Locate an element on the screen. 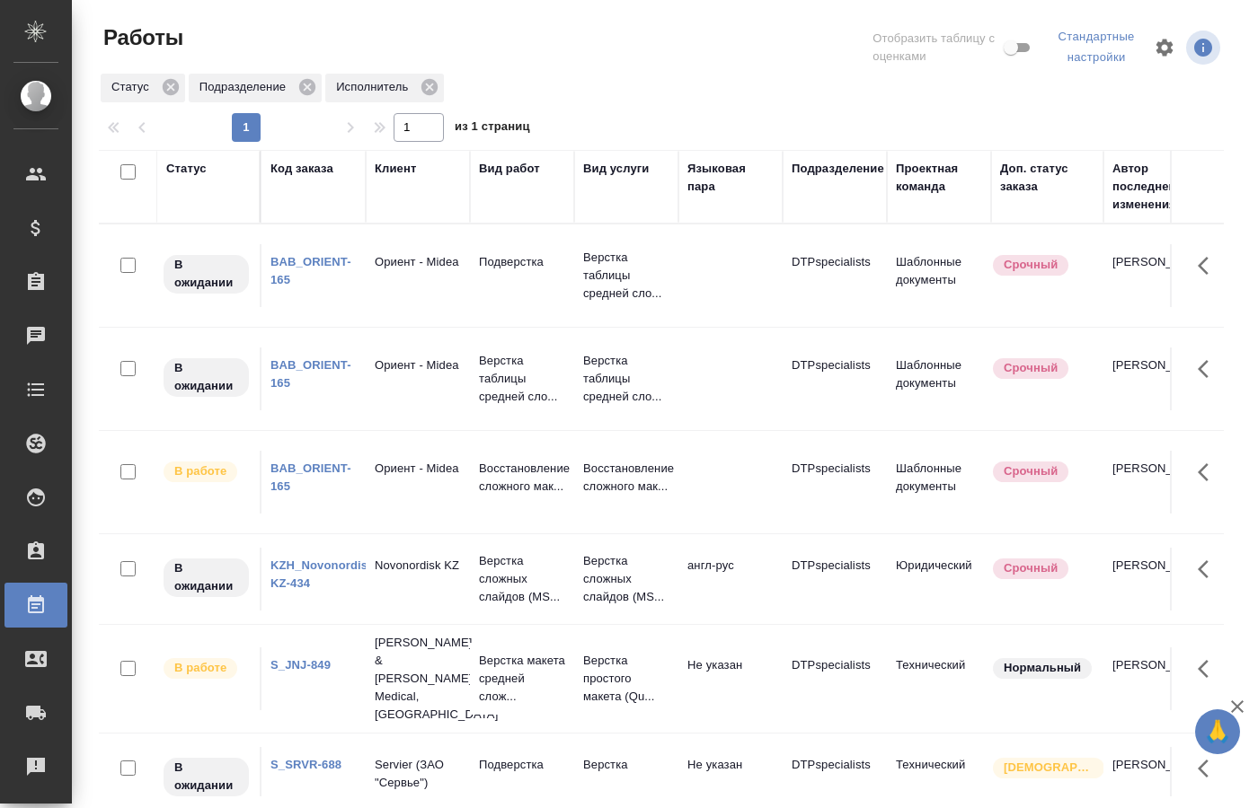  td: Технический is located at coordinates (939, 679).